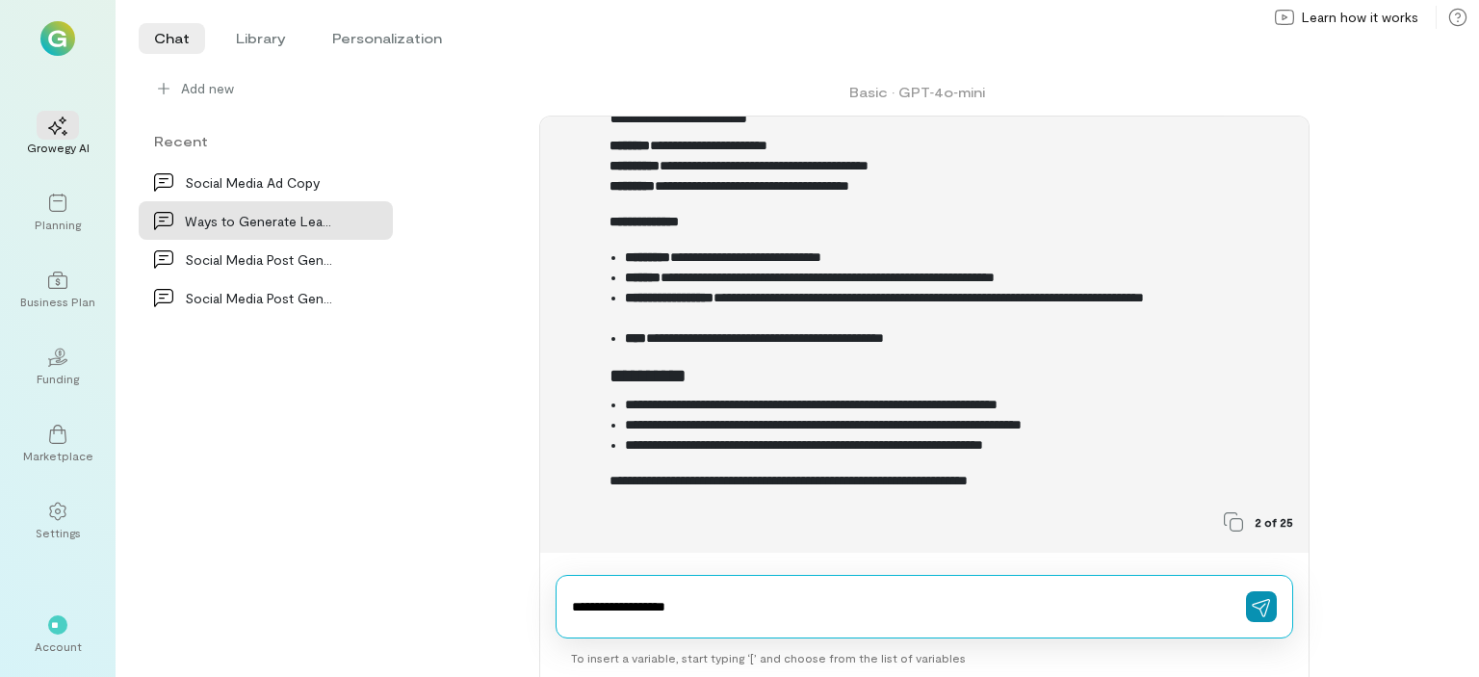 Image resolution: width=1479 pixels, height=677 pixels. I want to click on a: Planning, so click(58, 213).